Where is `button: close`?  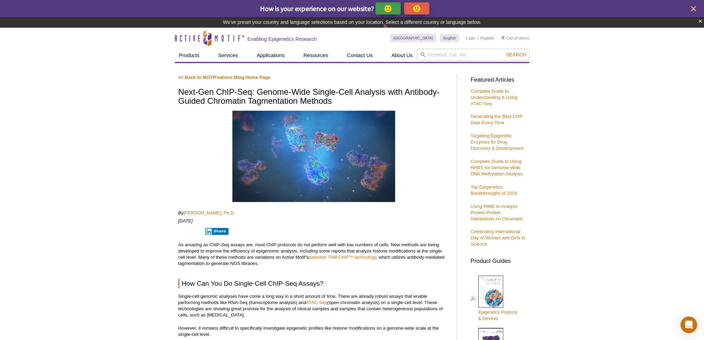 button: close is located at coordinates (693, 9).